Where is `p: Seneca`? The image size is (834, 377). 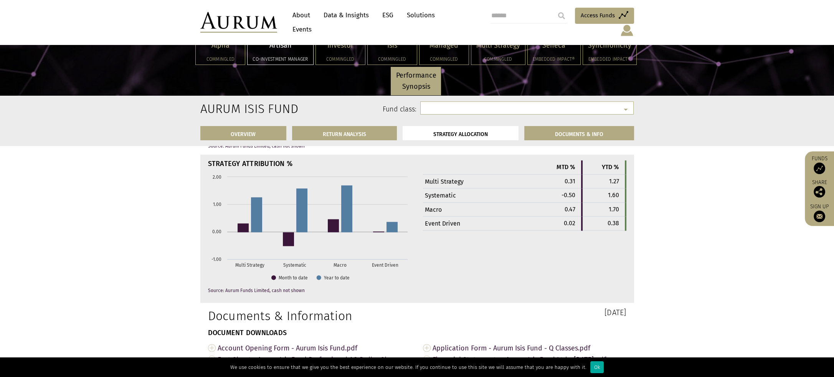 p: Seneca is located at coordinates (554, 45).